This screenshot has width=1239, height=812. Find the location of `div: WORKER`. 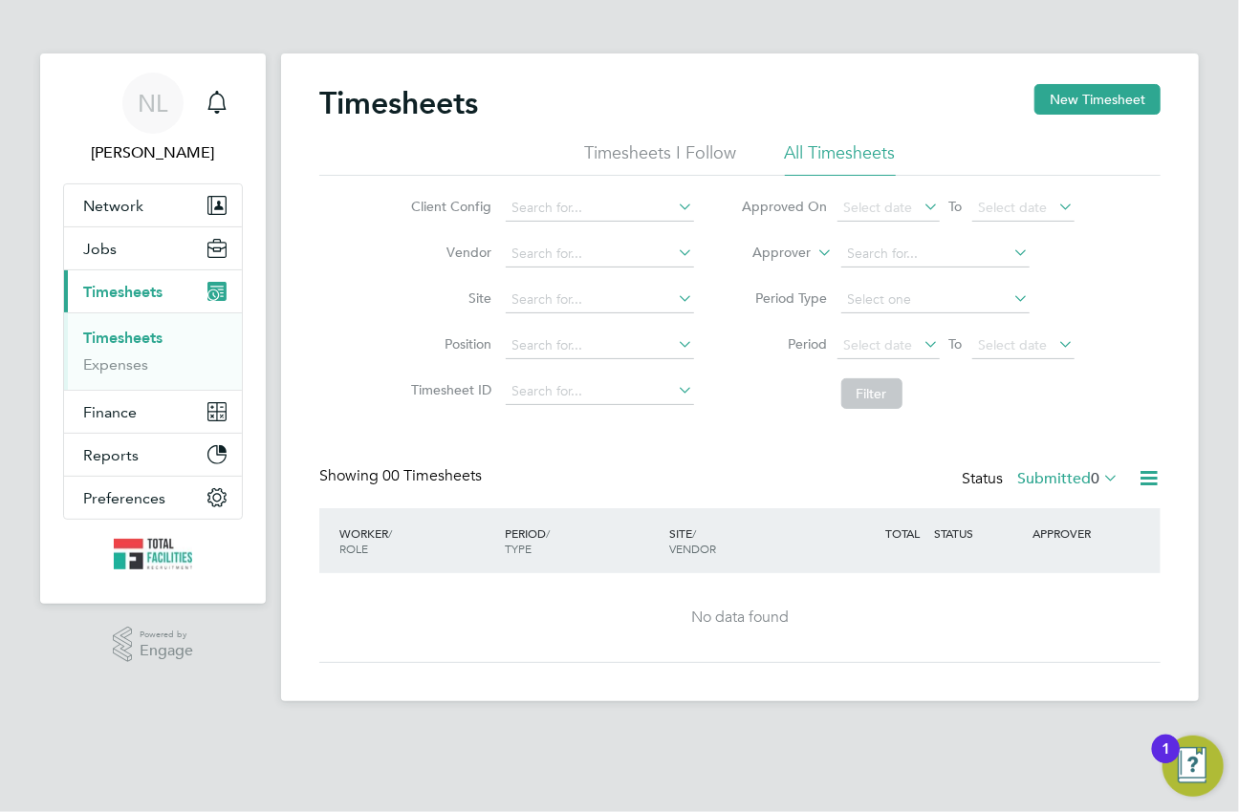

div: WORKER is located at coordinates (417, 541).